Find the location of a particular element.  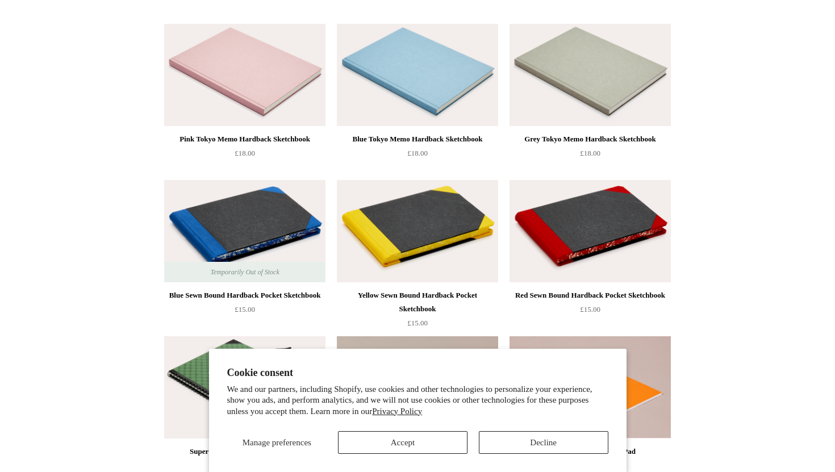

a: Blue Tokyo Memo Hardback Sketchbook £18.00 is located at coordinates (417, 156).